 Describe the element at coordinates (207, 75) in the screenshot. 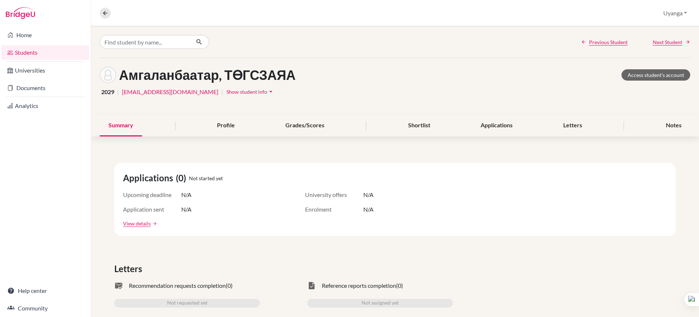

I see `h1: Амгаланбаатар, ТӨГСЗАЯА` at that location.